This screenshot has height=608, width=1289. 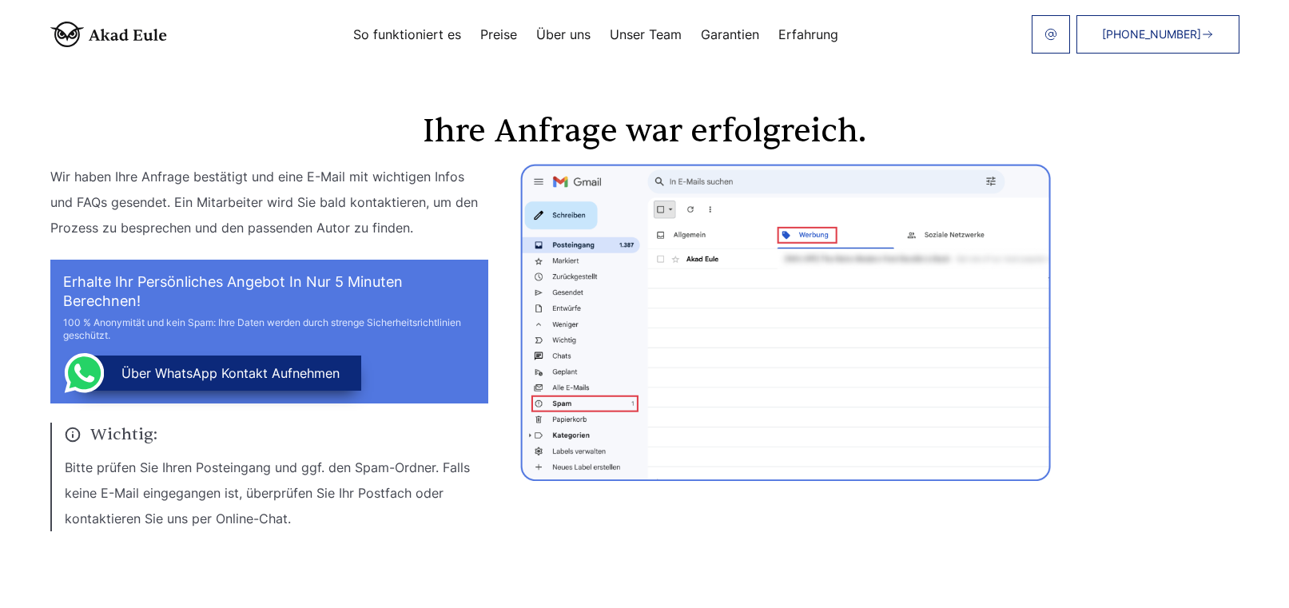 I want to click on a: So funktioniert es, so click(x=407, y=34).